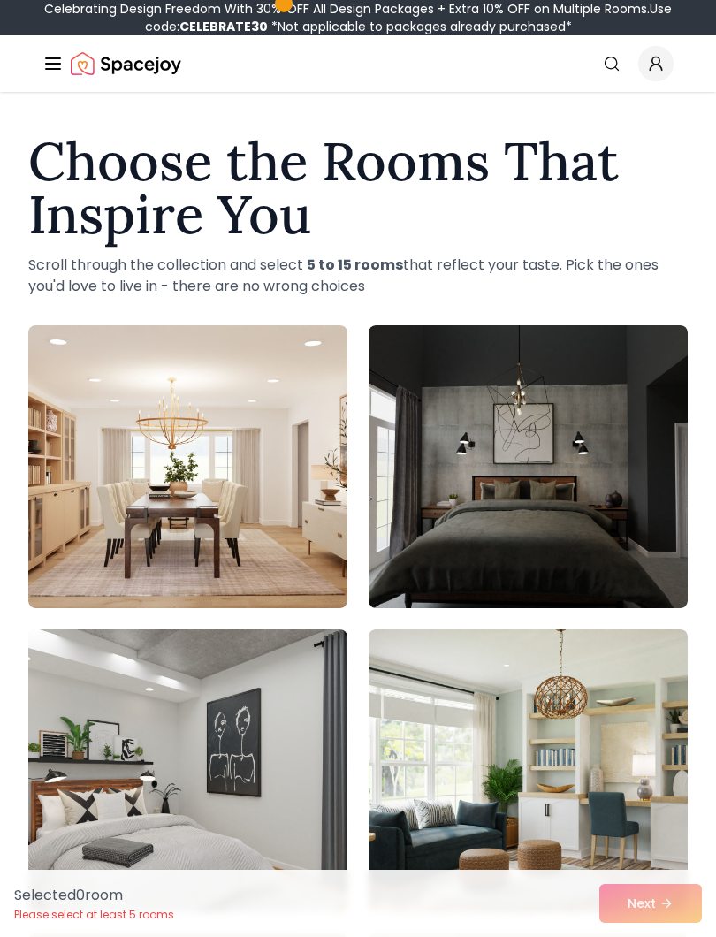 The image size is (716, 937). I want to click on a: Spacejoy, so click(126, 64).